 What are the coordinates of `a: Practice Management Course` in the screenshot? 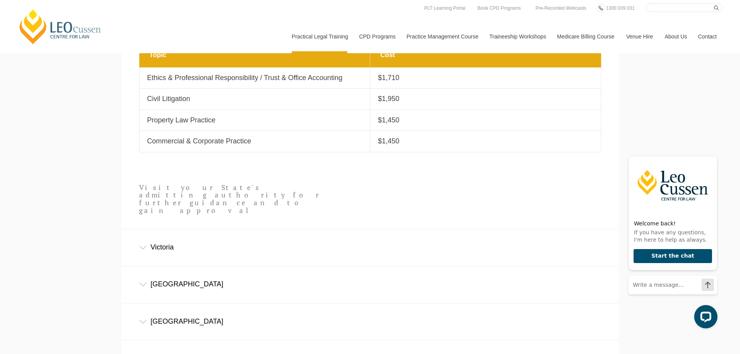 It's located at (442, 37).